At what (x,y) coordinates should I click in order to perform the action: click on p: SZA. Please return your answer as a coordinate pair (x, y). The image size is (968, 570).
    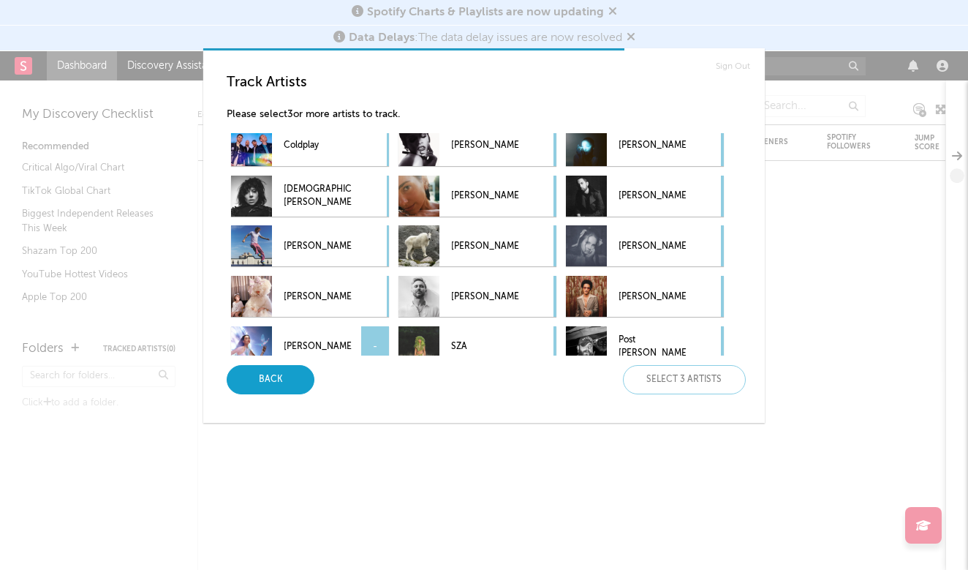
    Looking at the image, I should click on (485, 347).